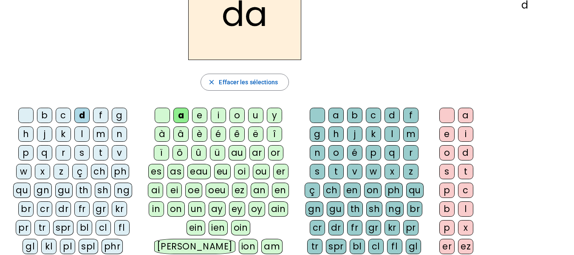 The height and width of the screenshot is (255, 574). What do you see at coordinates (281, 190) in the screenshot?
I see `div: en` at bounding box center [281, 190].